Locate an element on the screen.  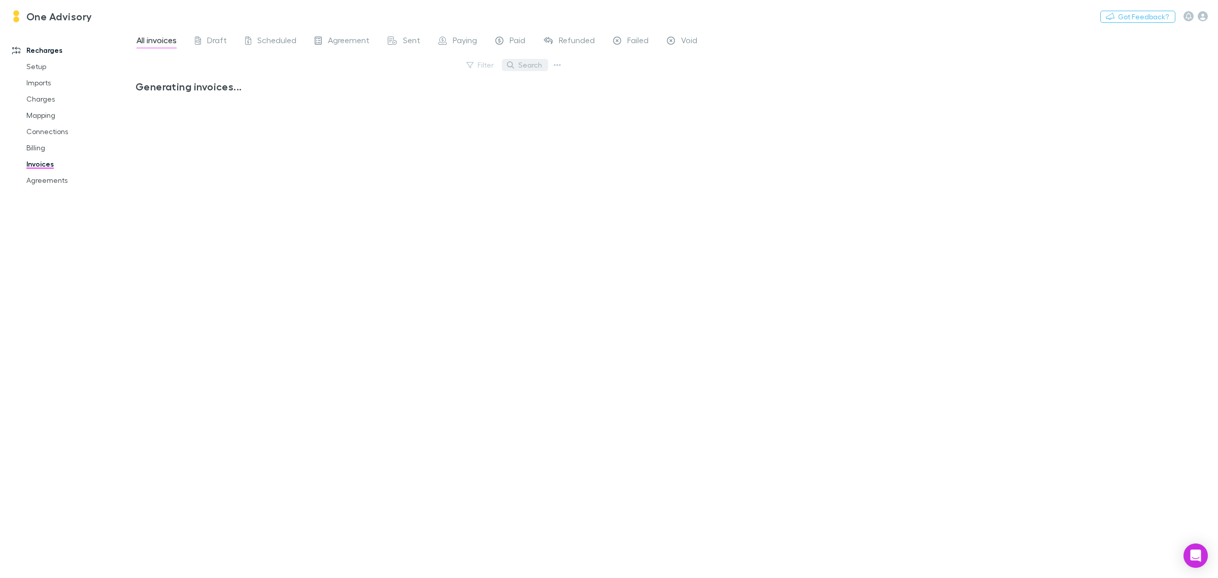
button: Filter is located at coordinates (481, 65).